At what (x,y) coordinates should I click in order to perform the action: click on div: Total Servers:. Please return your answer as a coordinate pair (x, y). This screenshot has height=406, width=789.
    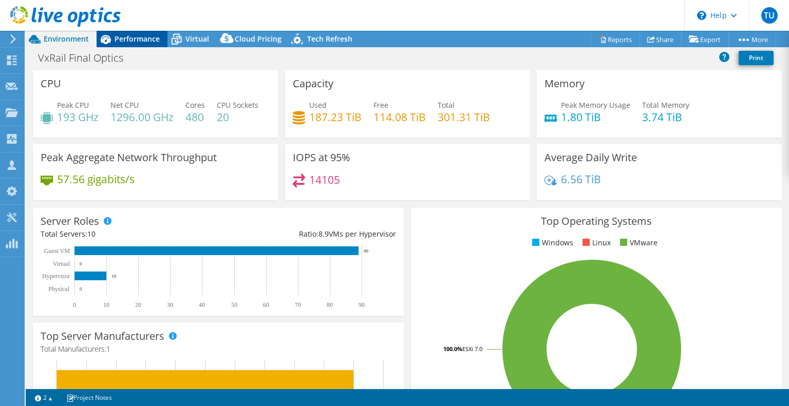
    Looking at the image, I should click on (129, 234).